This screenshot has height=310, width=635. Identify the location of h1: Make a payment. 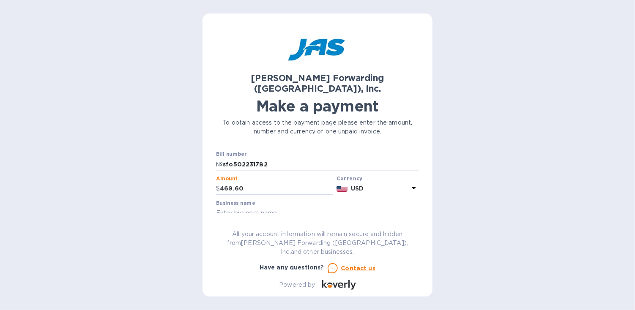
(318, 106).